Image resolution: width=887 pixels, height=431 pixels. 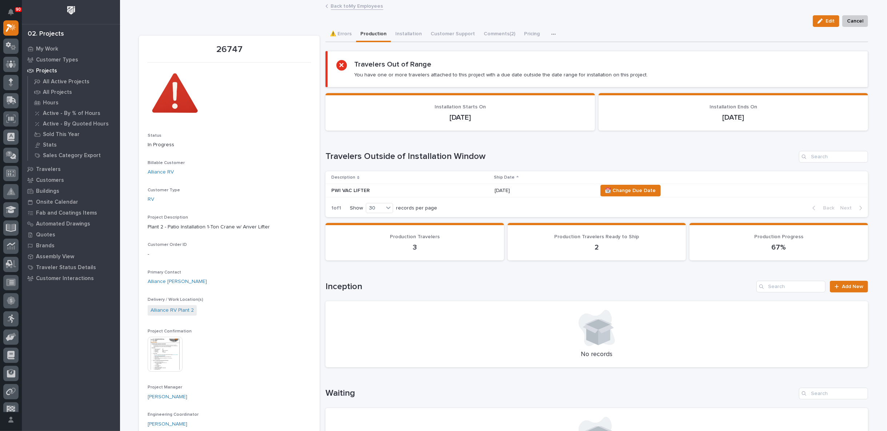 I want to click on p: Sales Category Export, so click(x=72, y=156).